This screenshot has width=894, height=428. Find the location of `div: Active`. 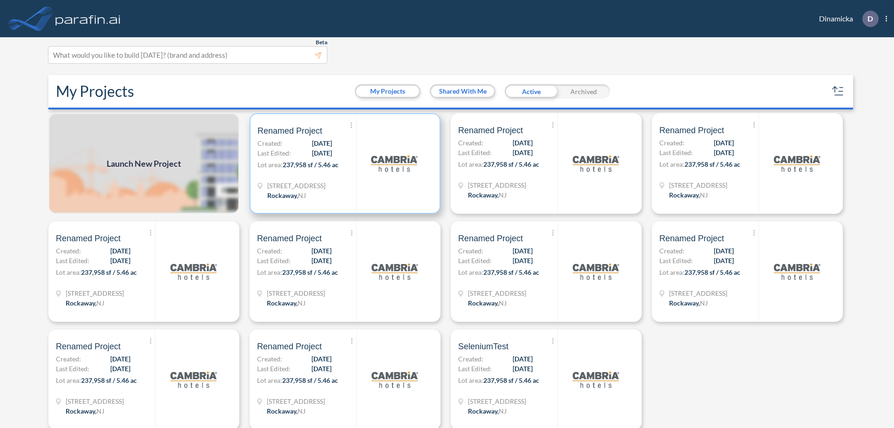

div: Active is located at coordinates (531, 91).